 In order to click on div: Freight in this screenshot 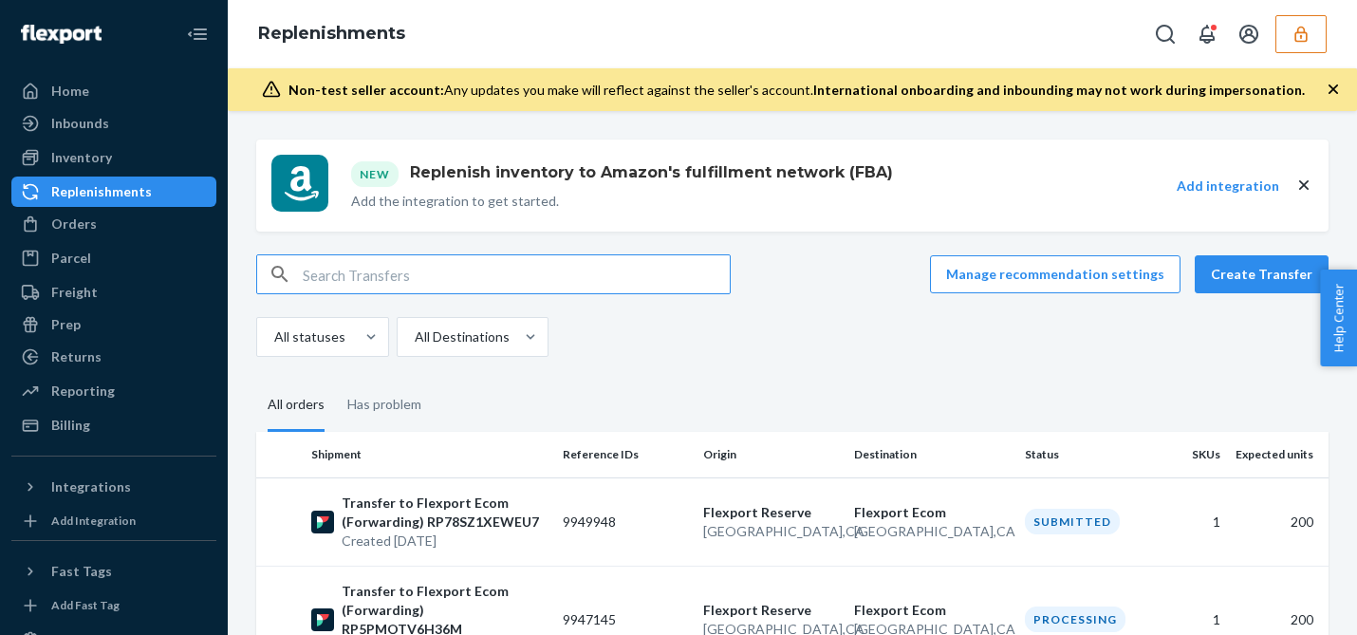, I will do `click(74, 292)`.